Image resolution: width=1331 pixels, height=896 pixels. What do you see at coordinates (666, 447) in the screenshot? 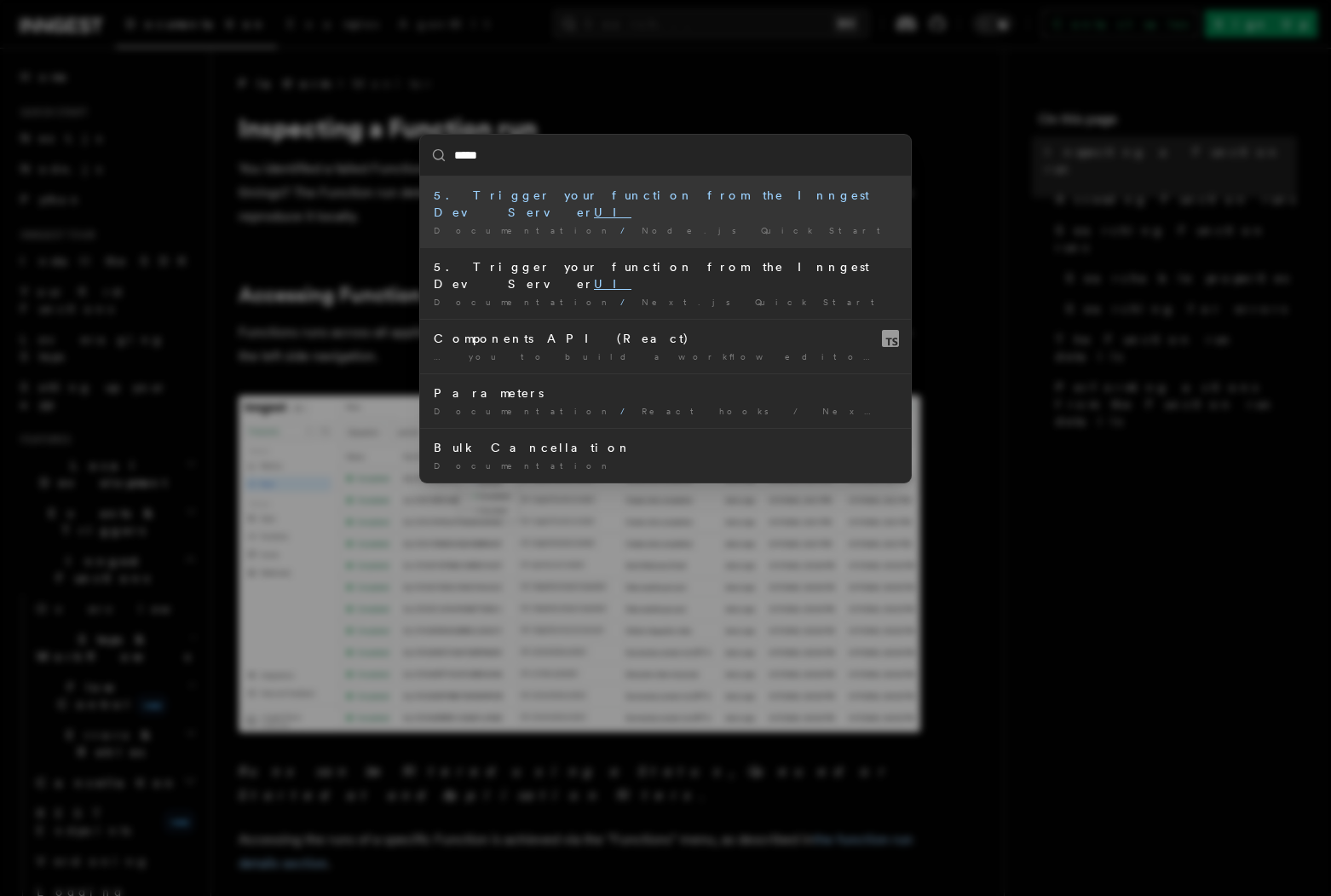
I see `div: Bulk Cancellation` at bounding box center [666, 447].